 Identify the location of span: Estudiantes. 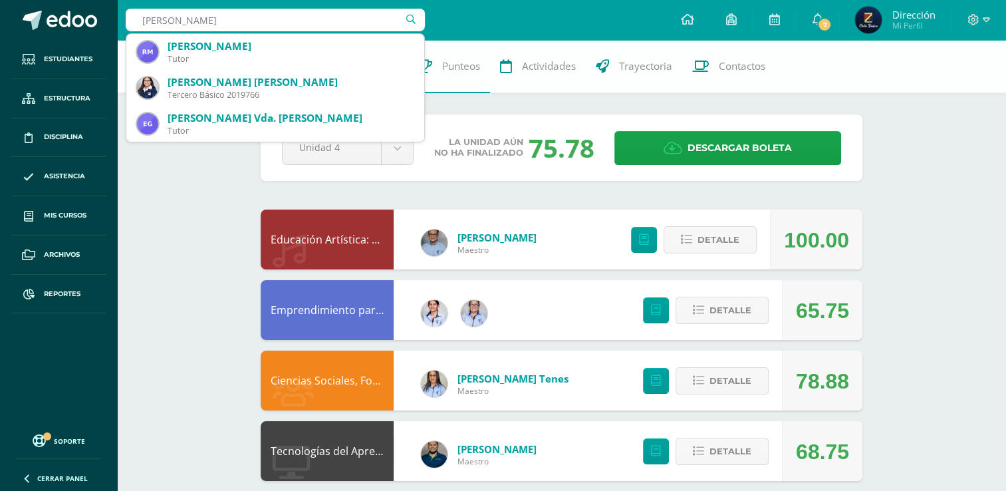
(68, 59).